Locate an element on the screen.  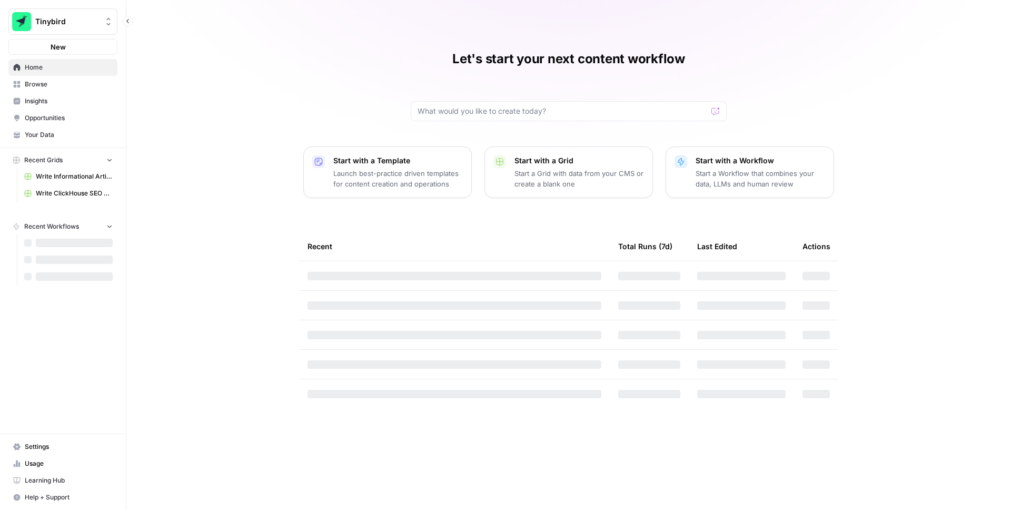
a: Home is located at coordinates (63, 67).